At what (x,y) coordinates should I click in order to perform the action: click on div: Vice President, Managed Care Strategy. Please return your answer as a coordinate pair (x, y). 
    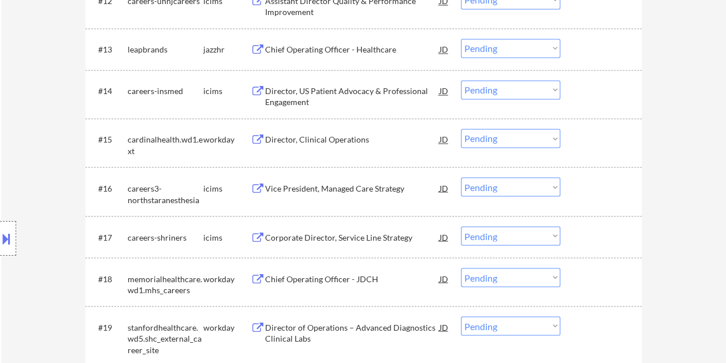
    Looking at the image, I should click on (352, 188).